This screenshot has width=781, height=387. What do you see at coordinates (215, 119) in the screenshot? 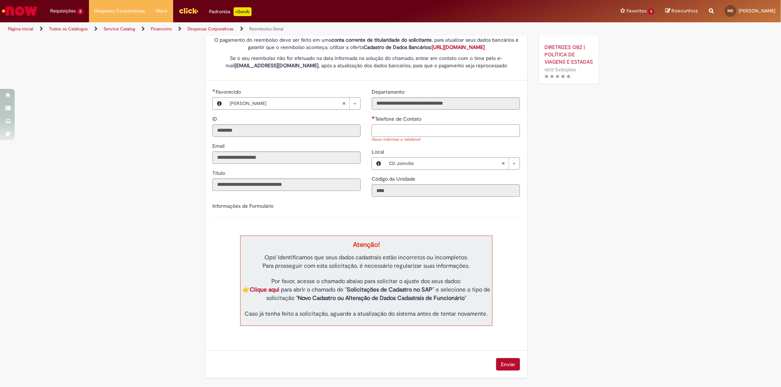
I see `label: Somente leitura - ID` at bounding box center [215, 119].